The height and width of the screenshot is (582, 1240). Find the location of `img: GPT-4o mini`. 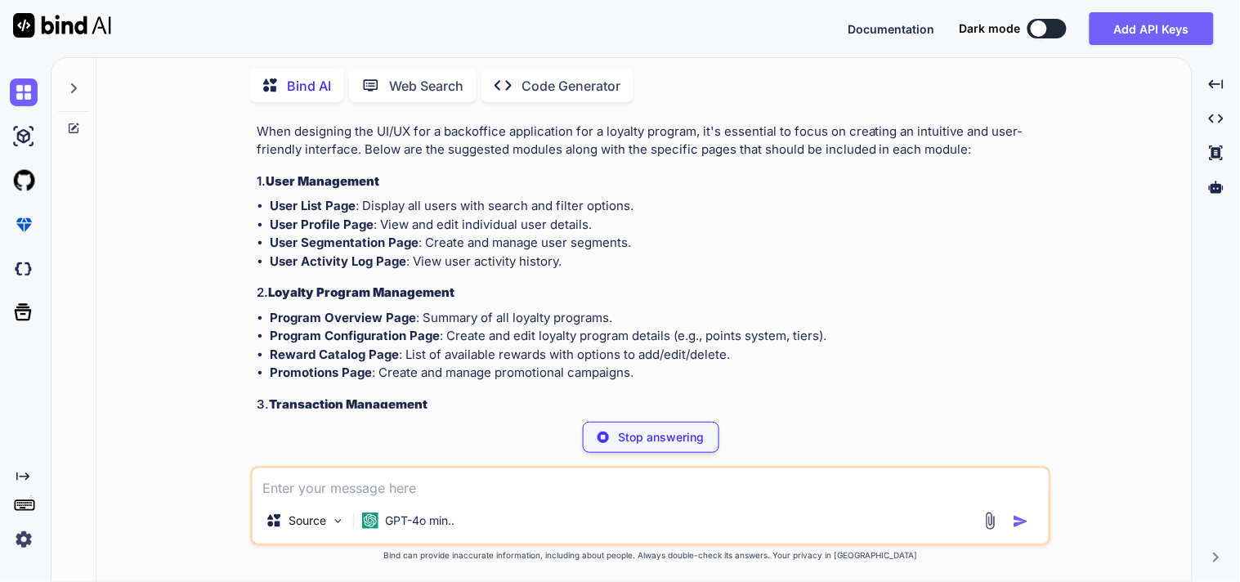

img: GPT-4o mini is located at coordinates (370, 521).